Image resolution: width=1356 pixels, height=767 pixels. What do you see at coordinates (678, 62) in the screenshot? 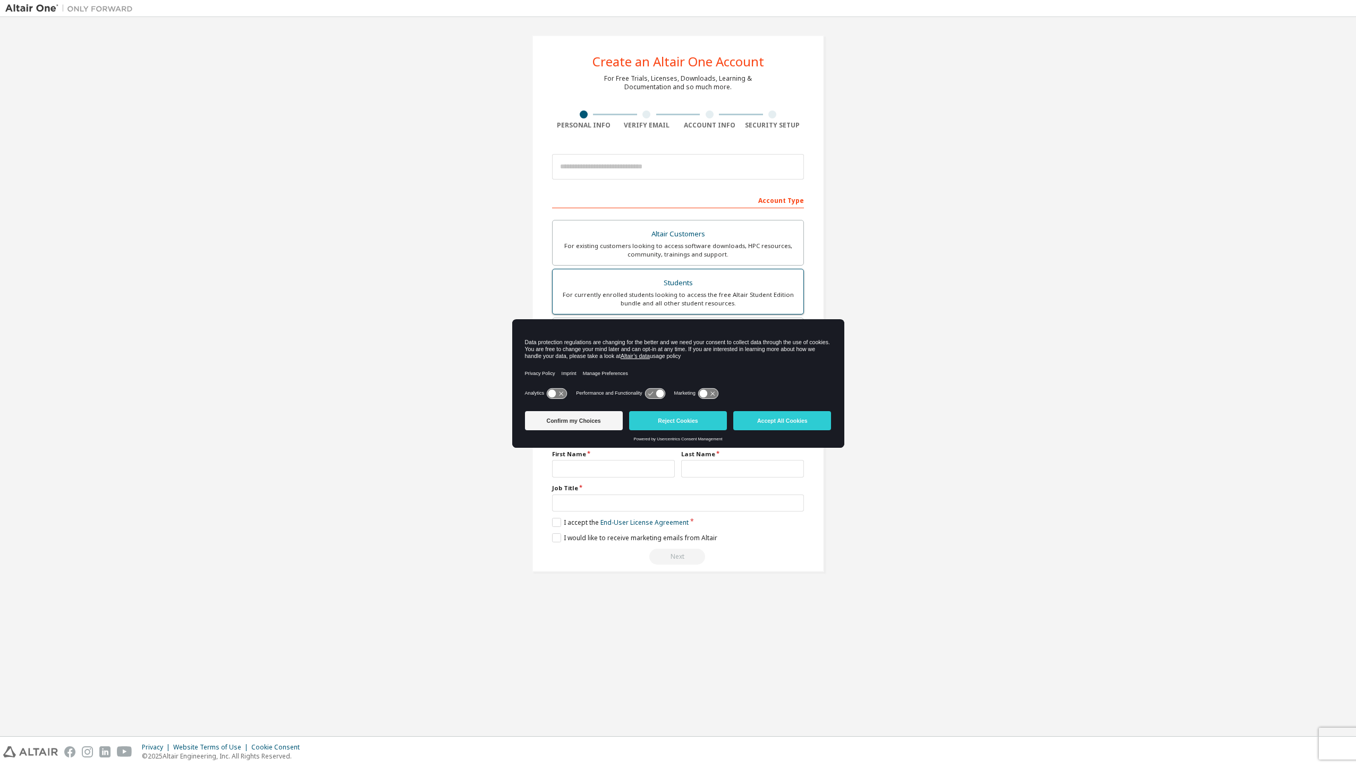
I see `div: Create an Altair One Account` at bounding box center [678, 62].